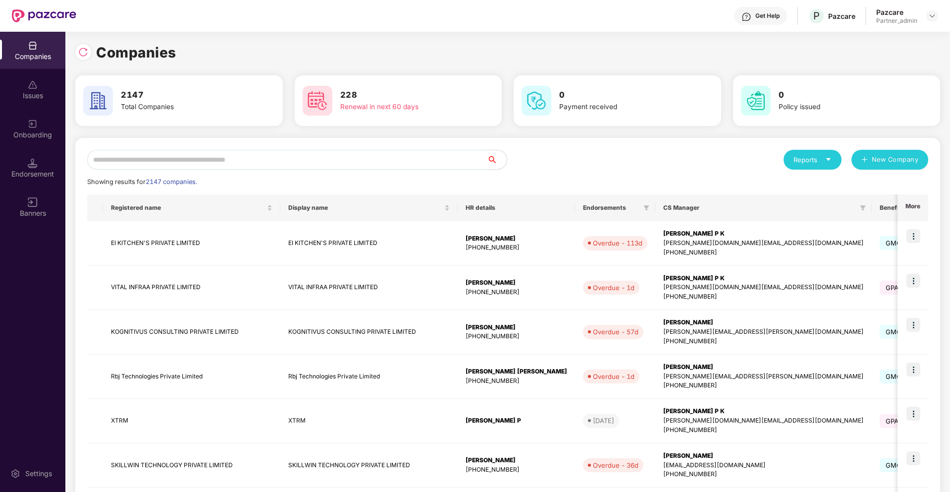 The image size is (950, 492). Describe the element at coordinates (865, 160) in the screenshot. I see `span: plus` at that location.